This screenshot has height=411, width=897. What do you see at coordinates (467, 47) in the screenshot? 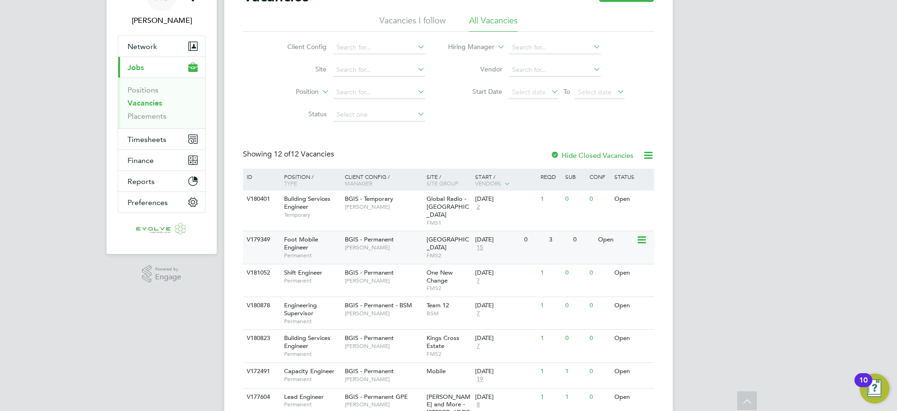
I see `label: Hiring Manager` at bounding box center [467, 47].